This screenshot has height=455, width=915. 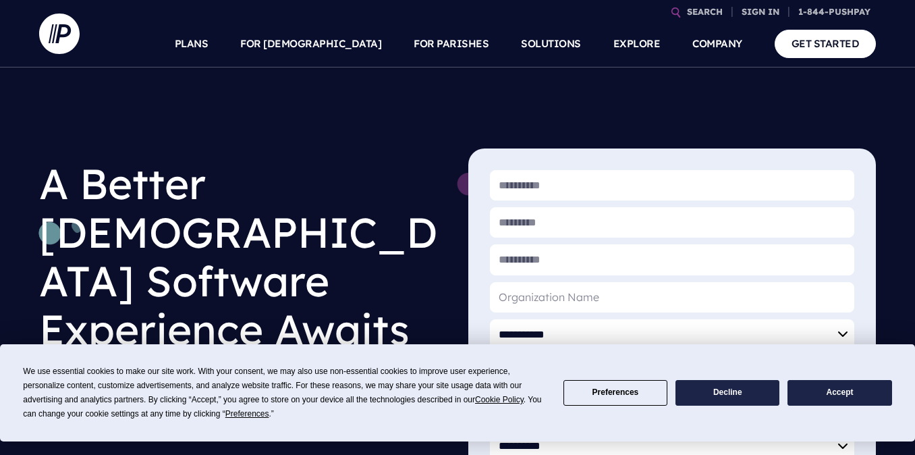 I want to click on button: Accept, so click(x=840, y=393).